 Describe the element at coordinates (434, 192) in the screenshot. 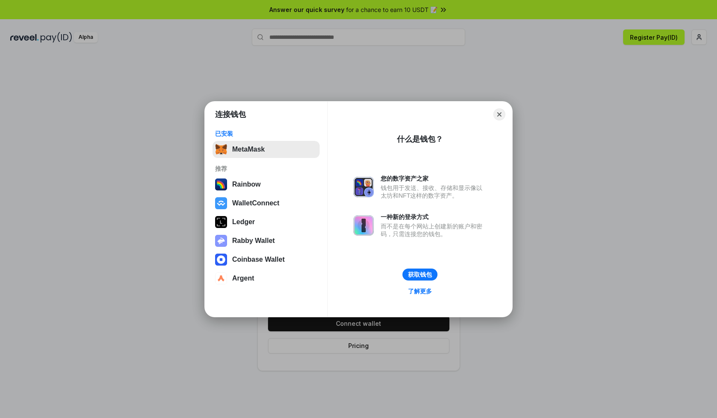

I see `div: 钱包用于发送、接收、存储和显示像以太坊和NFT这样的数字资产。` at that location.